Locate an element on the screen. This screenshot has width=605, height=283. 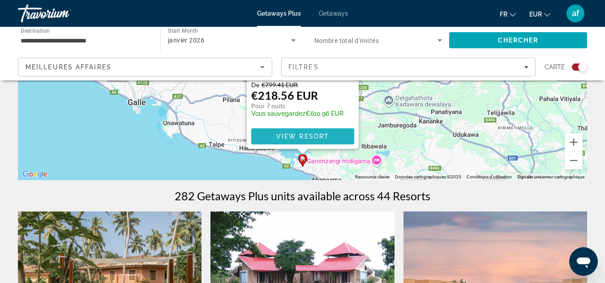
span: Getaways is located at coordinates (333, 13).